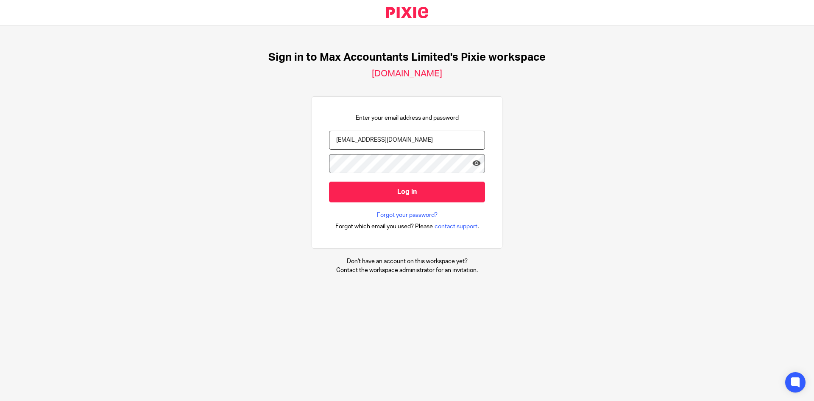 The height and width of the screenshot is (401, 814). I want to click on input: Log in, so click(407, 192).